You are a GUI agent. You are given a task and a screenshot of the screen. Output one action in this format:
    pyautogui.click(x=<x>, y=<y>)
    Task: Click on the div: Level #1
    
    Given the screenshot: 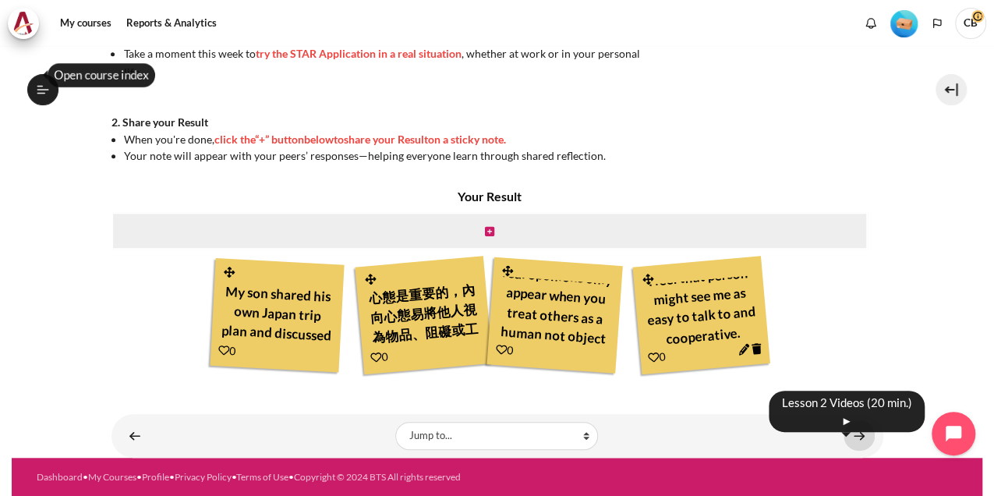 What is the action you would take?
    pyautogui.click(x=904, y=23)
    